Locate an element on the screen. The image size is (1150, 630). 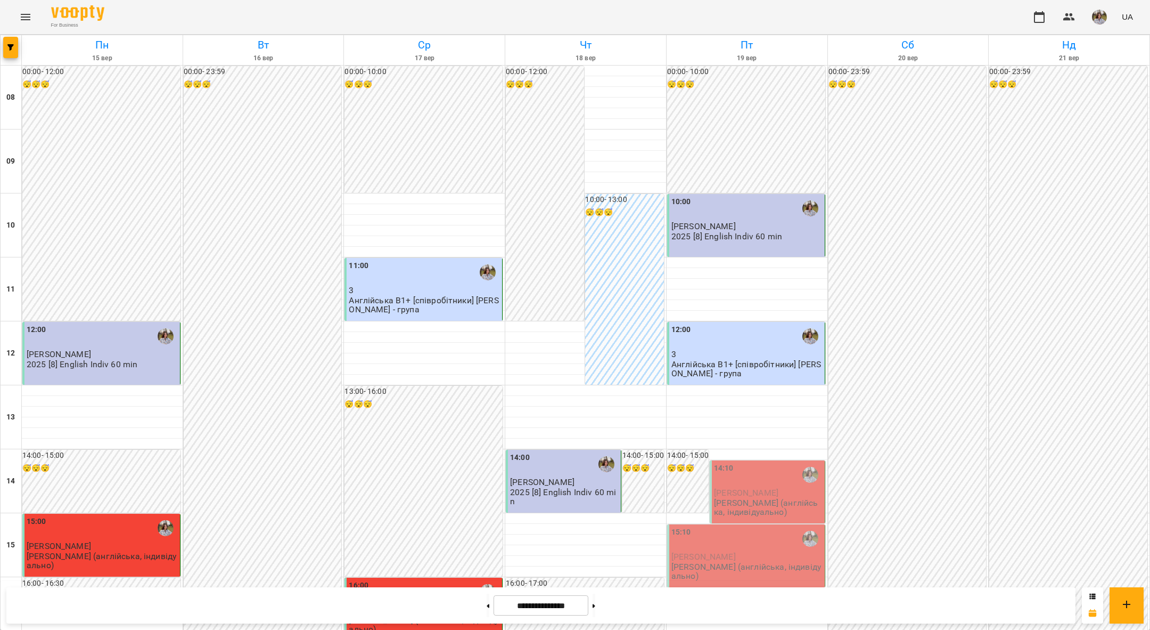
h6: 13:00 - 16:00 is located at coordinates (423, 391).